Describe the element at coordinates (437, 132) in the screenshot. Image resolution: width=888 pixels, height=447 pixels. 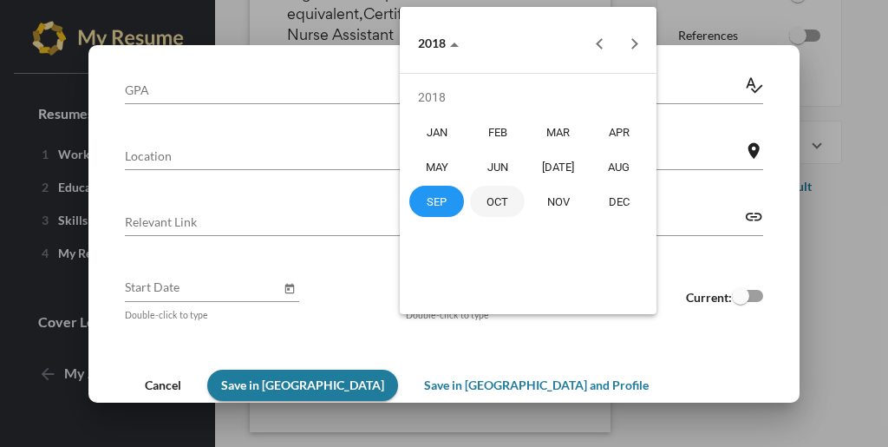
I see `td: Jan 2018` at that location.